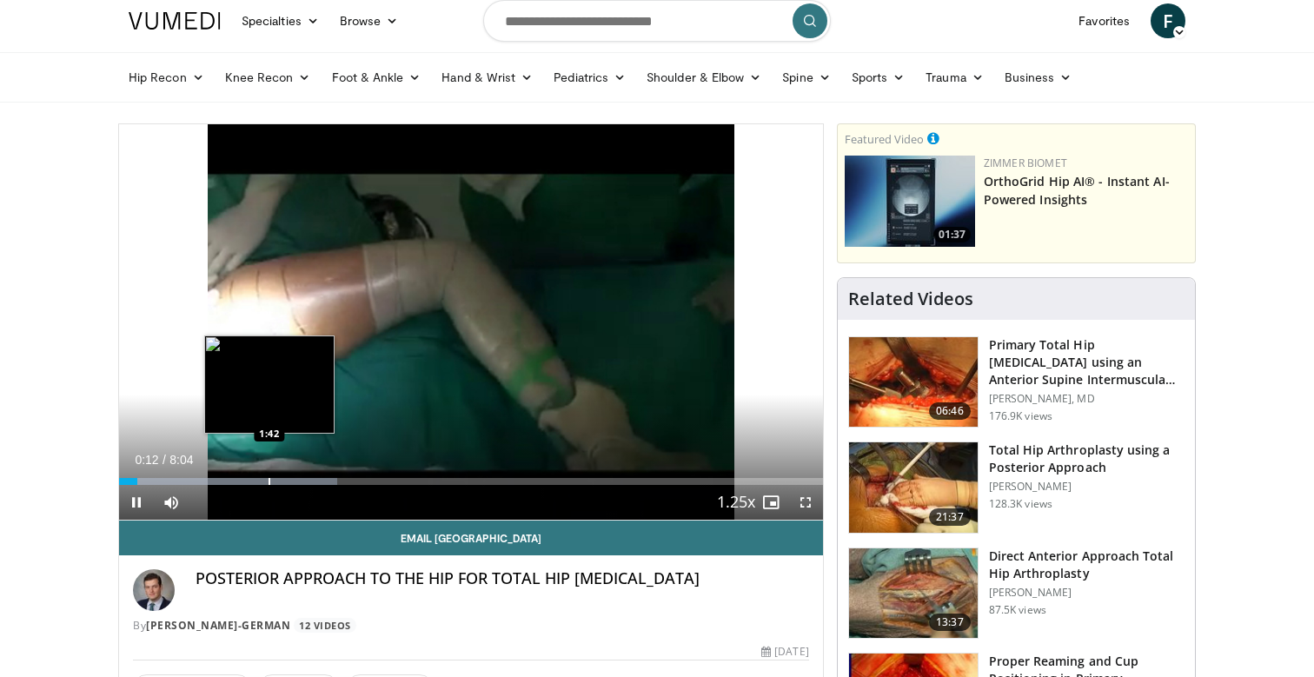  Describe the element at coordinates (471, 481) in the screenshot. I see `div: Progress Bar` at that location.